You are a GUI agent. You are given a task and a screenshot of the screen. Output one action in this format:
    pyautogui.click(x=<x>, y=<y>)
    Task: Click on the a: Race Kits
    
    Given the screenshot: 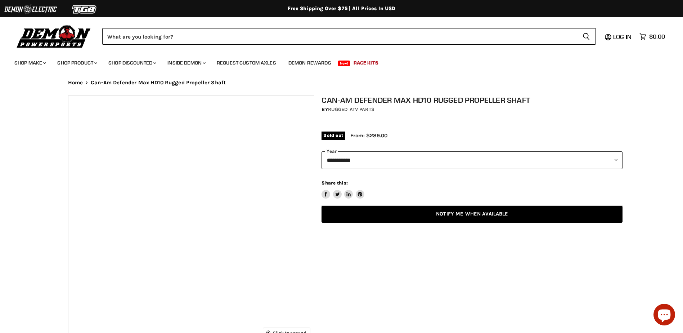 What is the action you would take?
    pyautogui.click(x=366, y=63)
    